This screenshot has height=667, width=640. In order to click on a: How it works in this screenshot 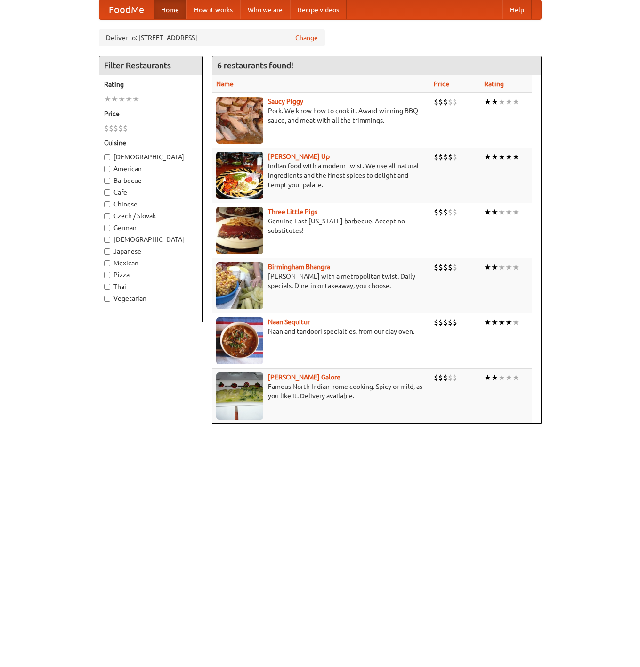, I will do `click(213, 10)`.